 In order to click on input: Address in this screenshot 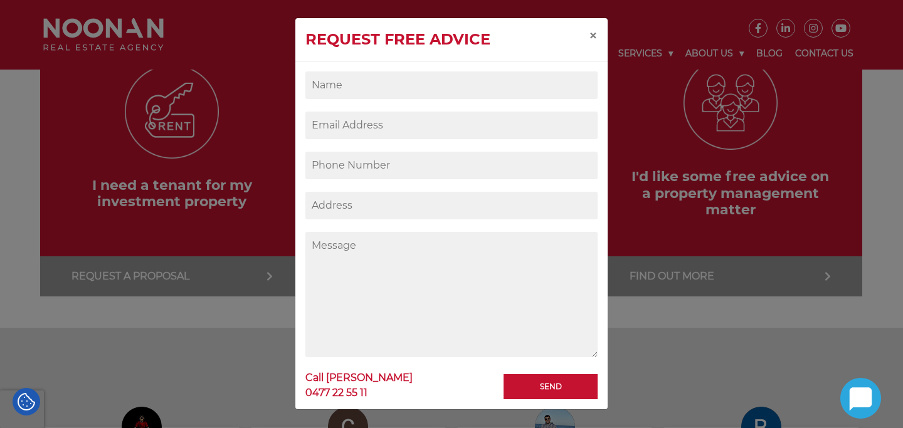, I will do `click(452, 206)`.